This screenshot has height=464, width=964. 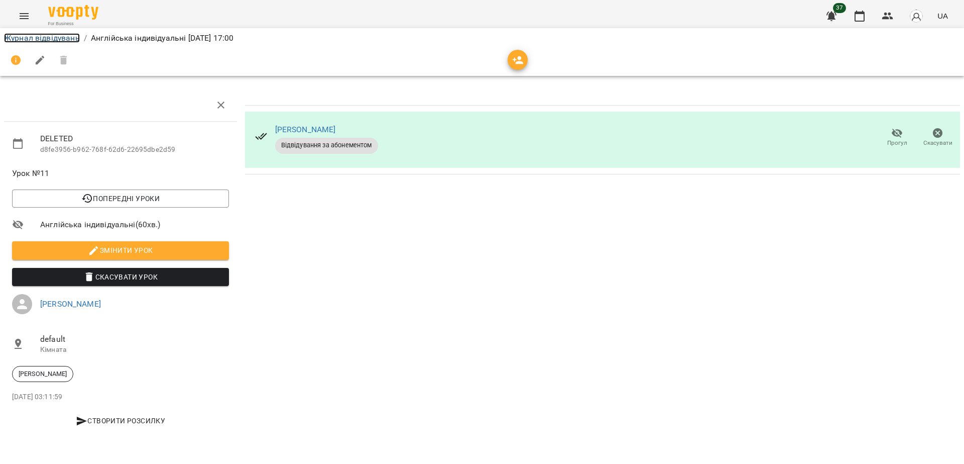 What do you see at coordinates (840, 8) in the screenshot?
I see `span: 37` at bounding box center [840, 8].